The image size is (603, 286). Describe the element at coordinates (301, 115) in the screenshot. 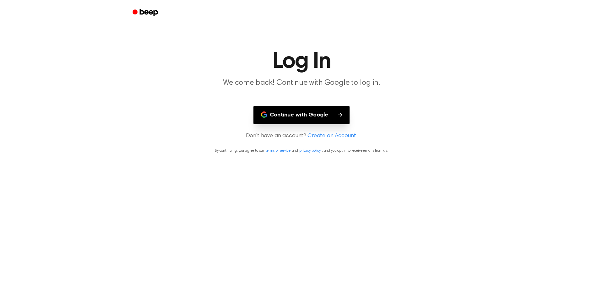

I see `button: Continue with Google` at that location.